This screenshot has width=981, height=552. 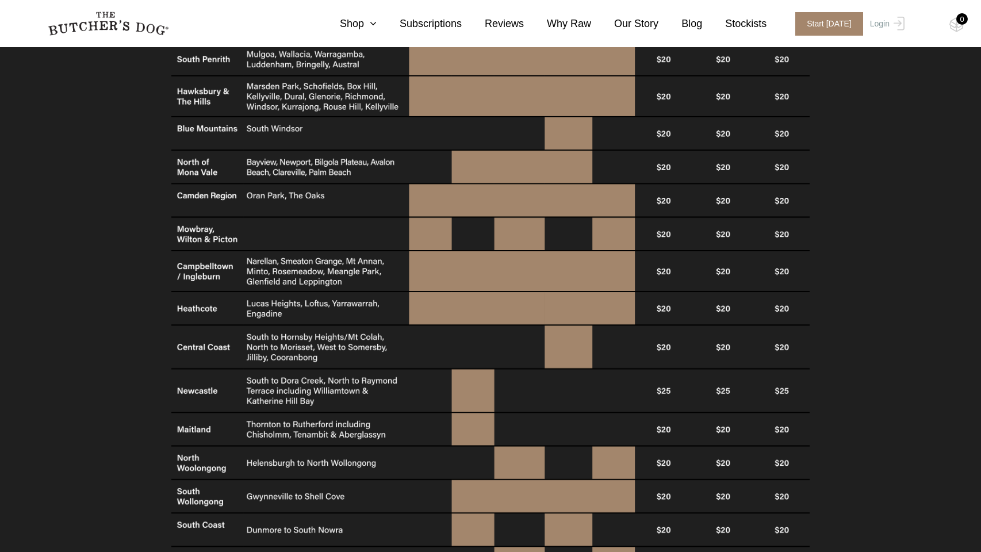 I want to click on div: 0, so click(x=962, y=19).